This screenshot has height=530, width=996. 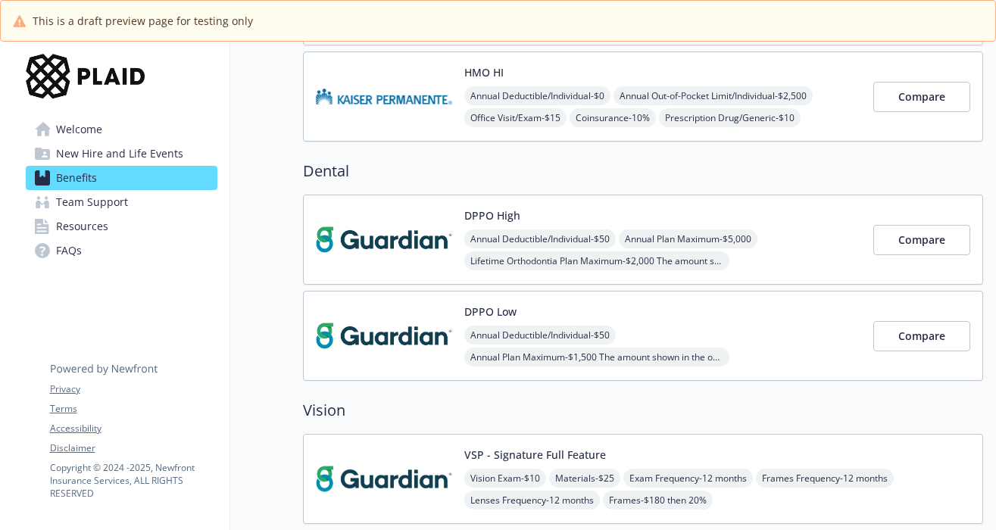 What do you see at coordinates (121, 202) in the screenshot?
I see `a: Team Support` at bounding box center [121, 202].